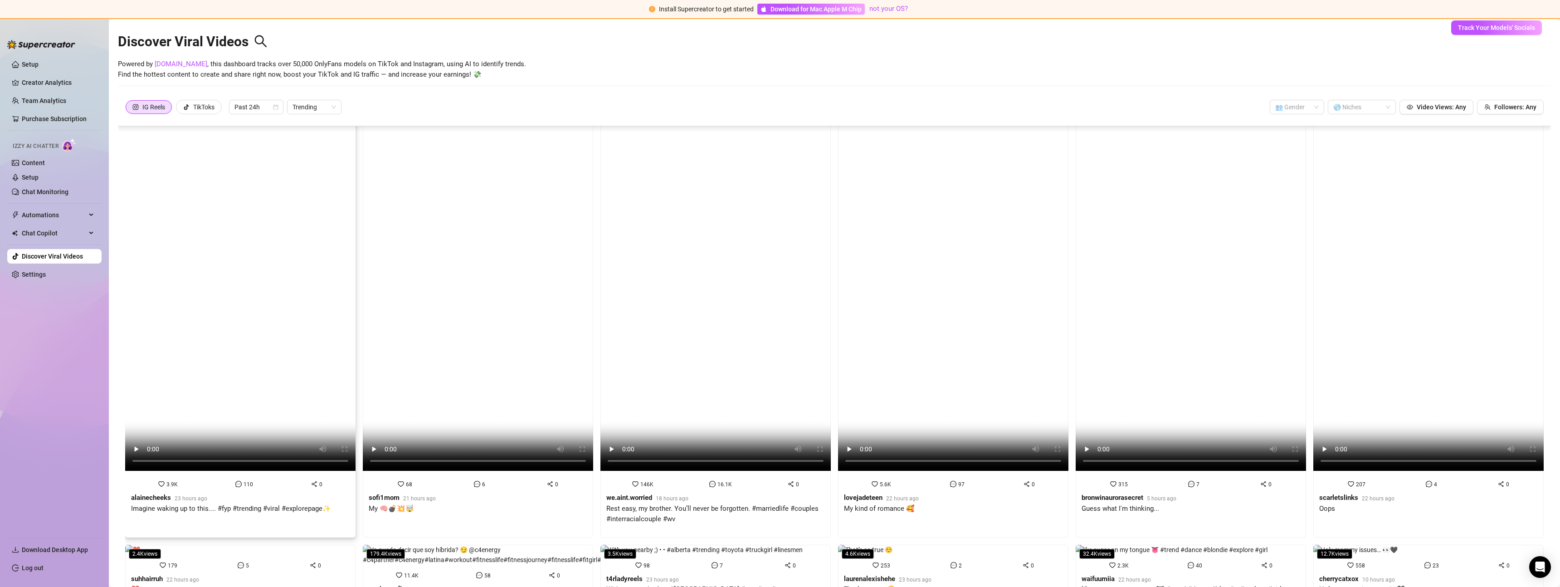  Describe the element at coordinates (1379, 580) in the screenshot. I see `span: 10 hours ago` at that location.